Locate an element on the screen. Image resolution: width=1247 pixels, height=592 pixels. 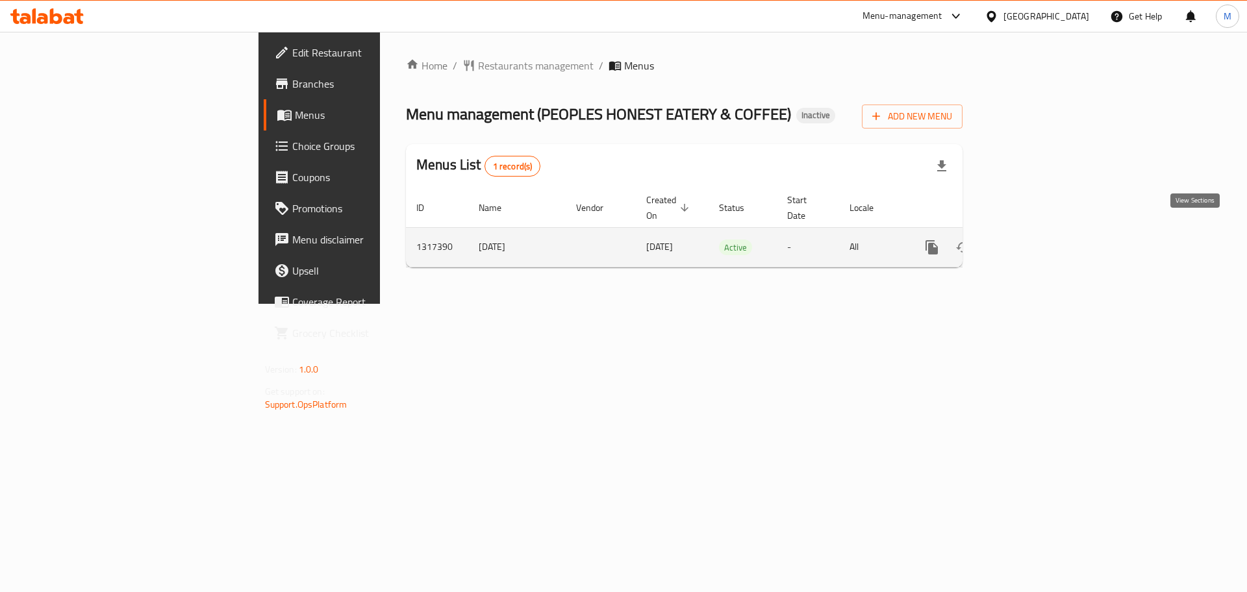
a: Promotions is located at coordinates (365, 208).